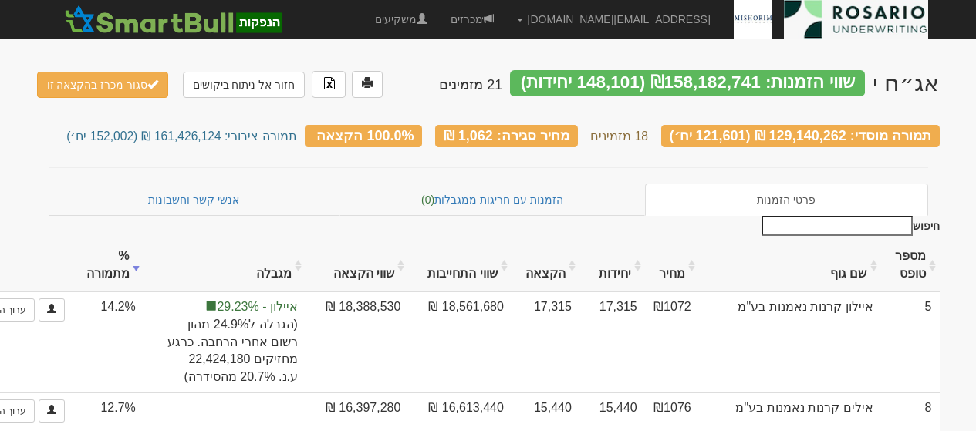 The height and width of the screenshot is (431, 976). What do you see at coordinates (790, 342) in the screenshot?
I see `td: איילון קרנות נאמנות בע"מ` at bounding box center [790, 342].